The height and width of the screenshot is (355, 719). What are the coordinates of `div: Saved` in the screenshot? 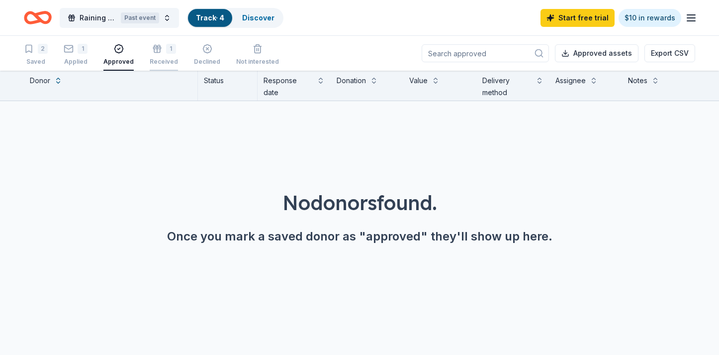 It's located at (36, 62).